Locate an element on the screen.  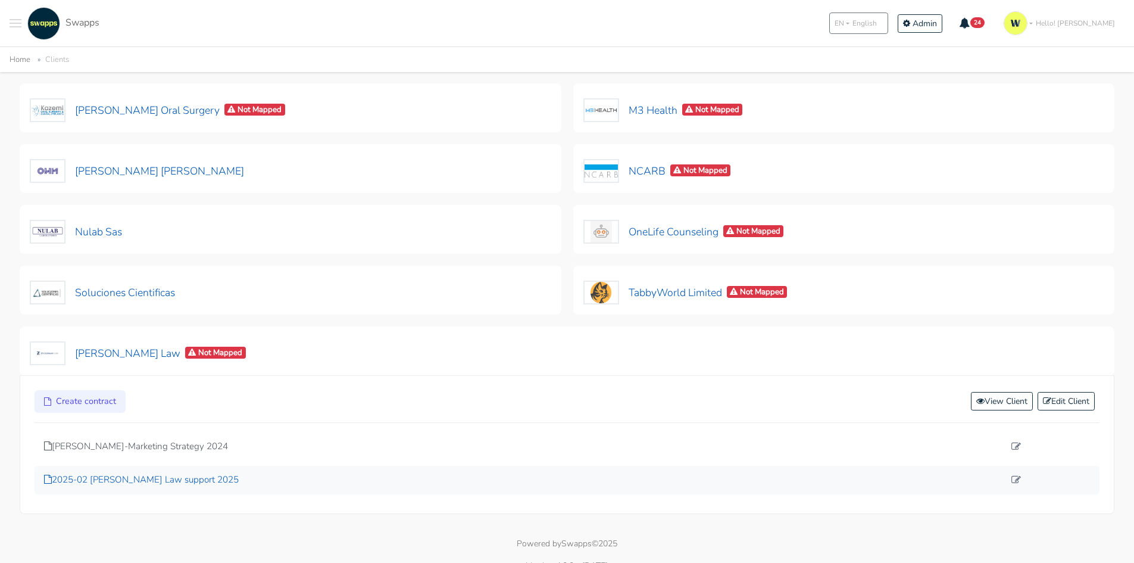
button: Soluciones Cientificas is located at coordinates (102, 292).